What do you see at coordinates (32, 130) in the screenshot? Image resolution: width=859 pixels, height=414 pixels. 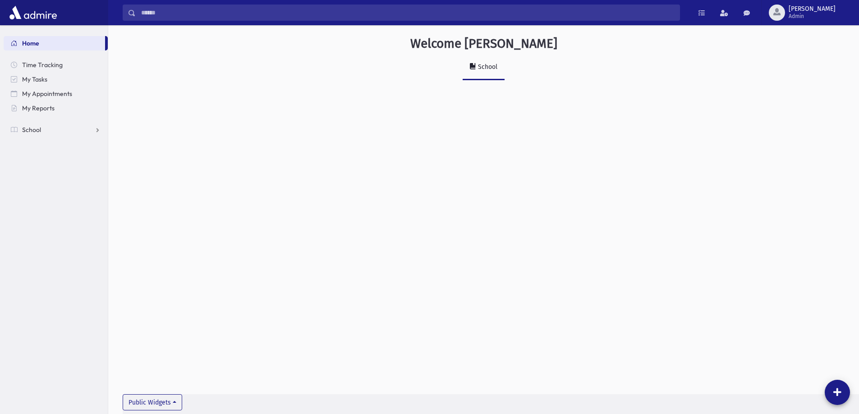 I see `span: School` at bounding box center [32, 130].